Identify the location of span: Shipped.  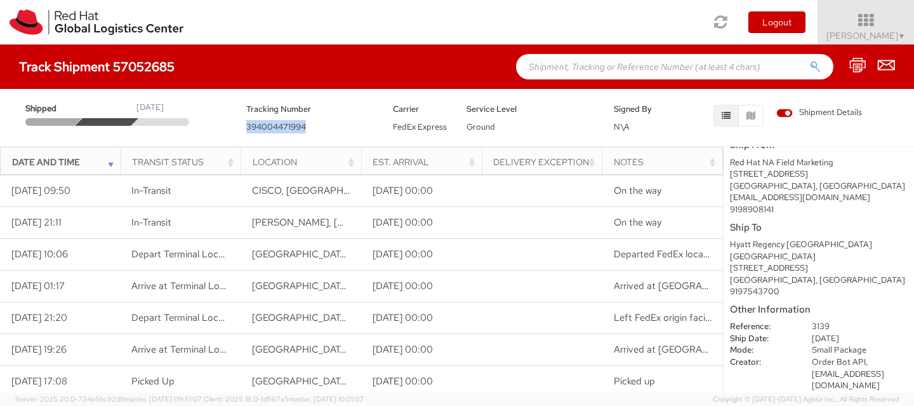
(53, 109).